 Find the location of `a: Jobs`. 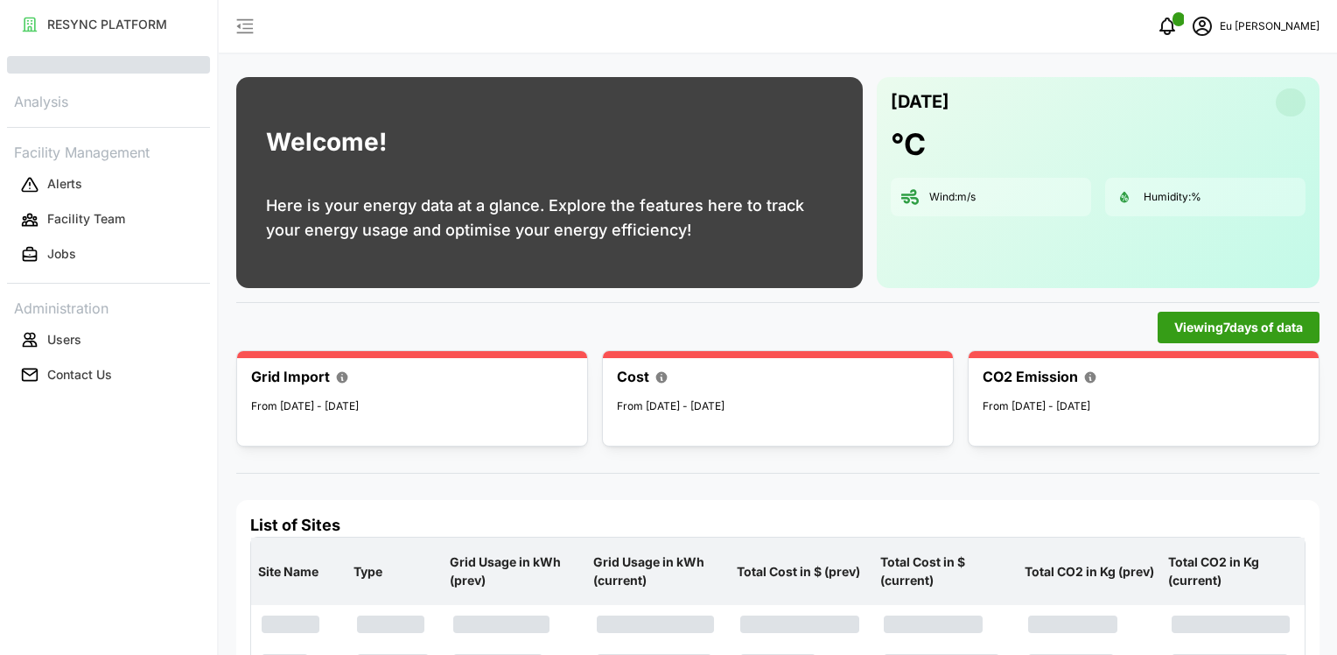

a: Jobs is located at coordinates (109, 255).